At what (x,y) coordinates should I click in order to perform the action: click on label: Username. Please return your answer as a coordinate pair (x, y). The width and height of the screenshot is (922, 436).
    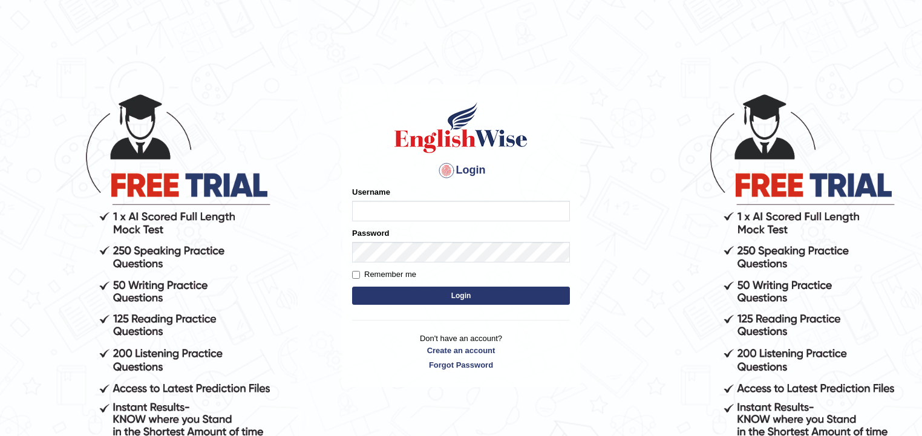
    Looking at the image, I should click on (371, 192).